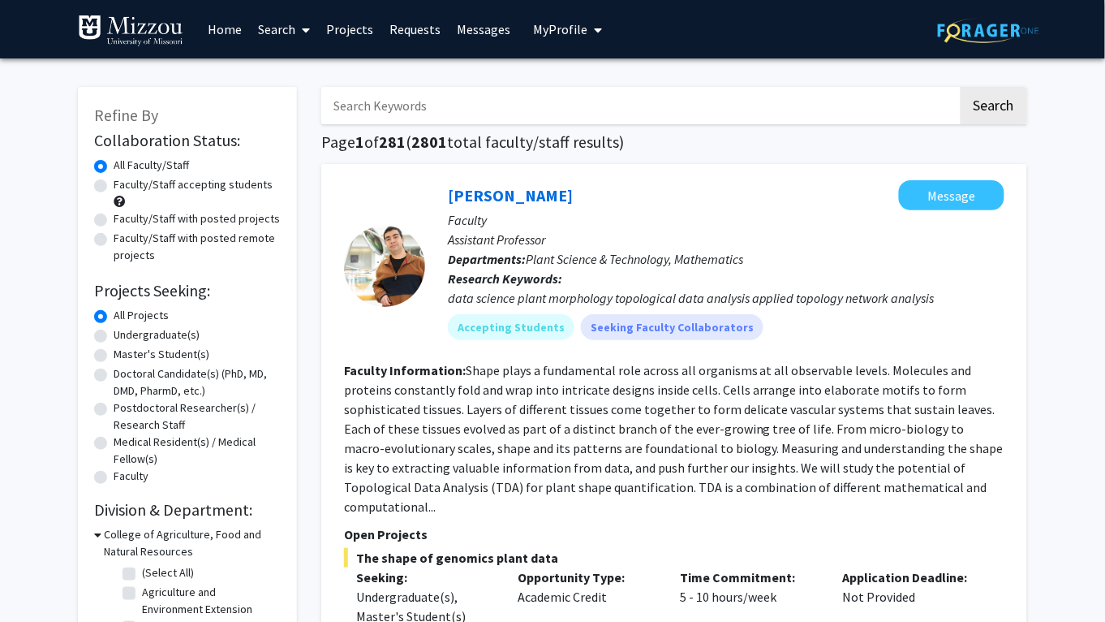 Image resolution: width=1105 pixels, height=622 pixels. I want to click on a: Home, so click(225, 29).